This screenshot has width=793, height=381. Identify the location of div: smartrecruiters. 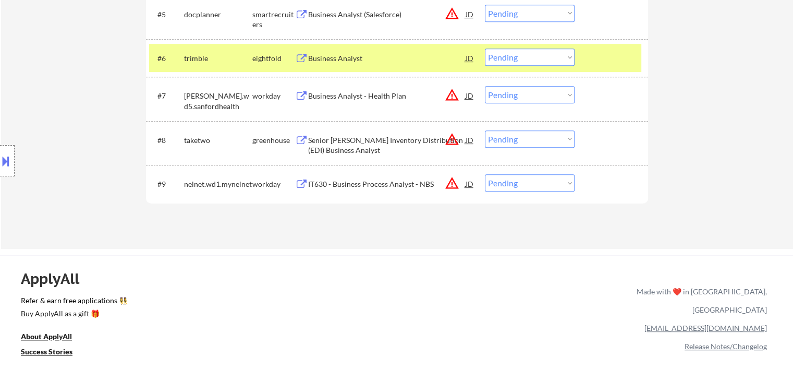
(274, 19).